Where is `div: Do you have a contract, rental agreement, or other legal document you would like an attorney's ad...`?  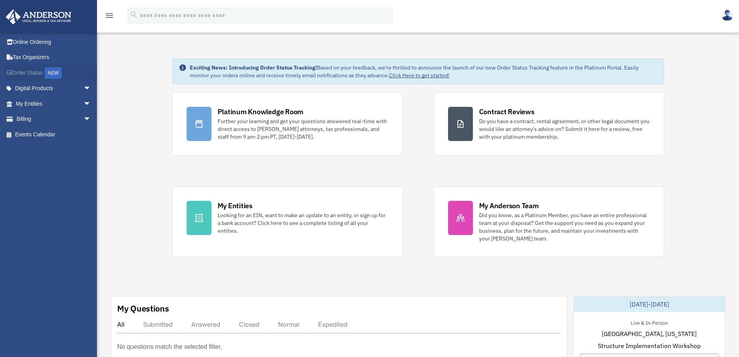 div: Do you have a contract, rental agreement, or other legal document you would like an attorney's ad... is located at coordinates (565, 129).